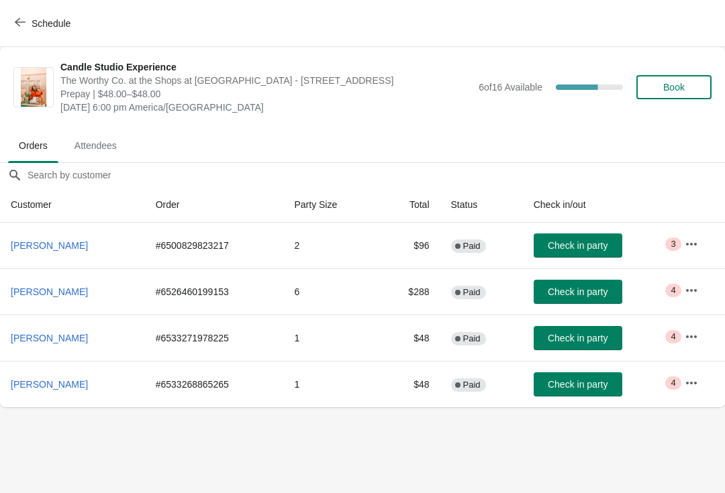  I want to click on td: # 6533271978225, so click(214, 337).